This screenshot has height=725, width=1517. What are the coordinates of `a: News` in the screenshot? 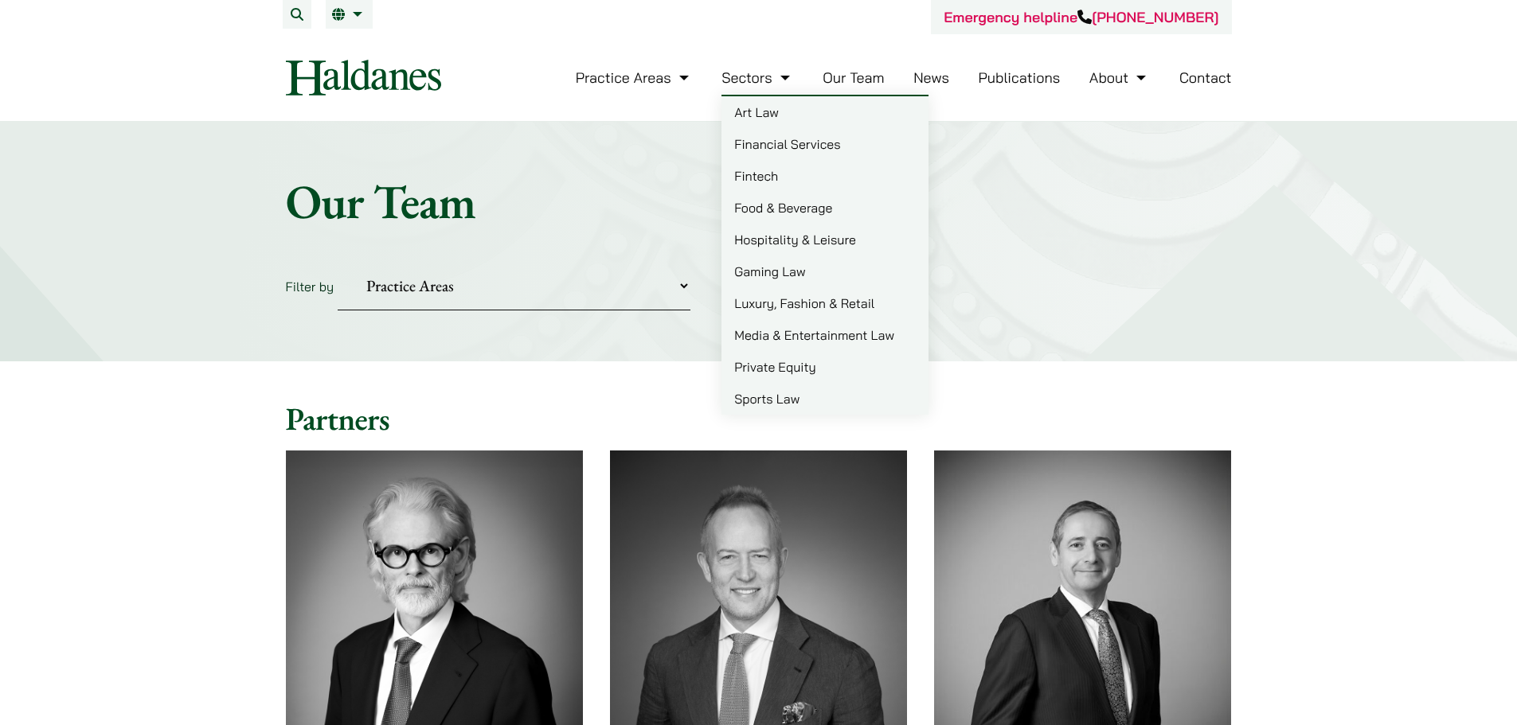 It's located at (931, 77).